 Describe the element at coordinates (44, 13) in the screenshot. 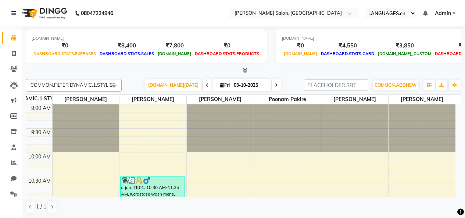

I see `img: logo` at that location.